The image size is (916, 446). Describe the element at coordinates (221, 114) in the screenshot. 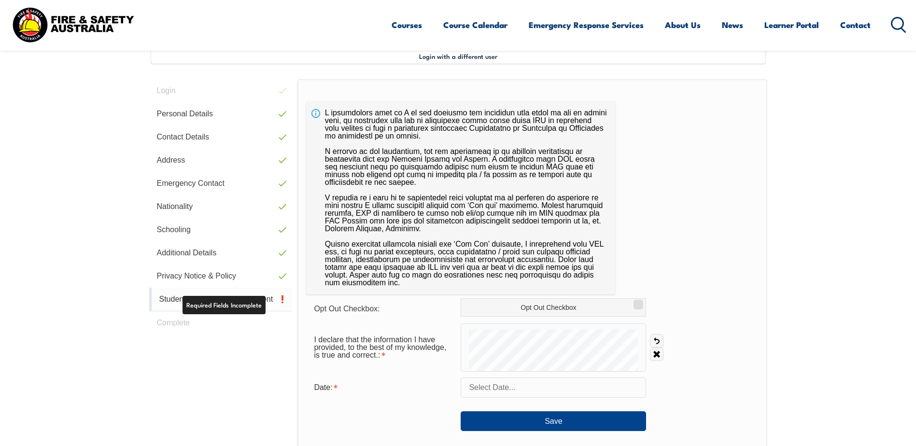

I see `a: Personal Details` at that location.